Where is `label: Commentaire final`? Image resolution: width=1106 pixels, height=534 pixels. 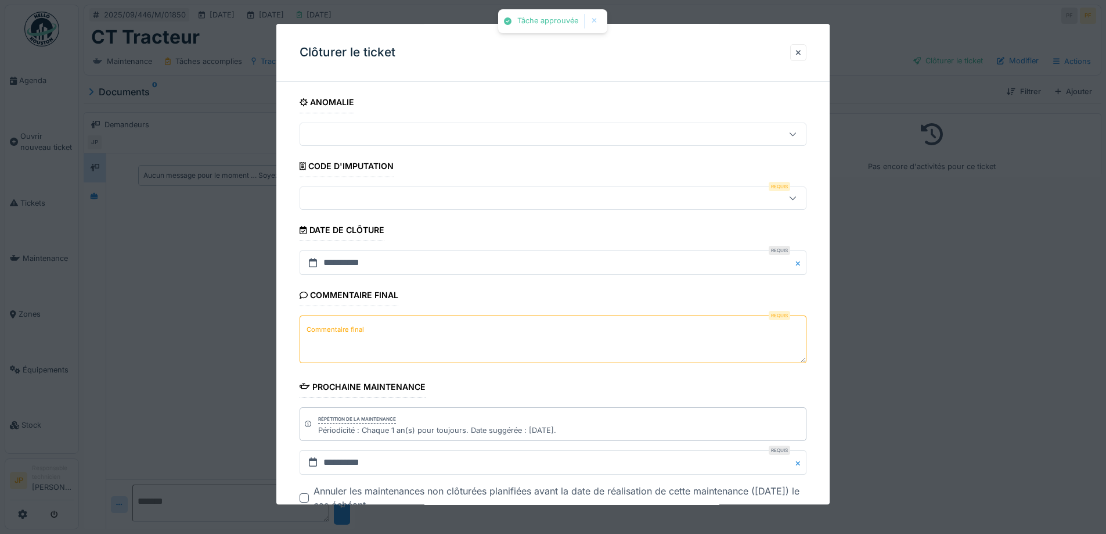 label: Commentaire final is located at coordinates (335, 329).